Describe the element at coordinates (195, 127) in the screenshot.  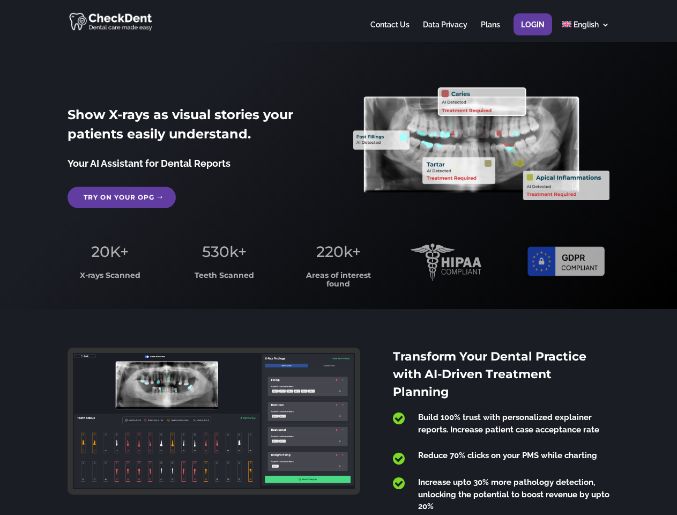
I see `h2: Show X-rays as visual stories your patients easily understand.` at that location.